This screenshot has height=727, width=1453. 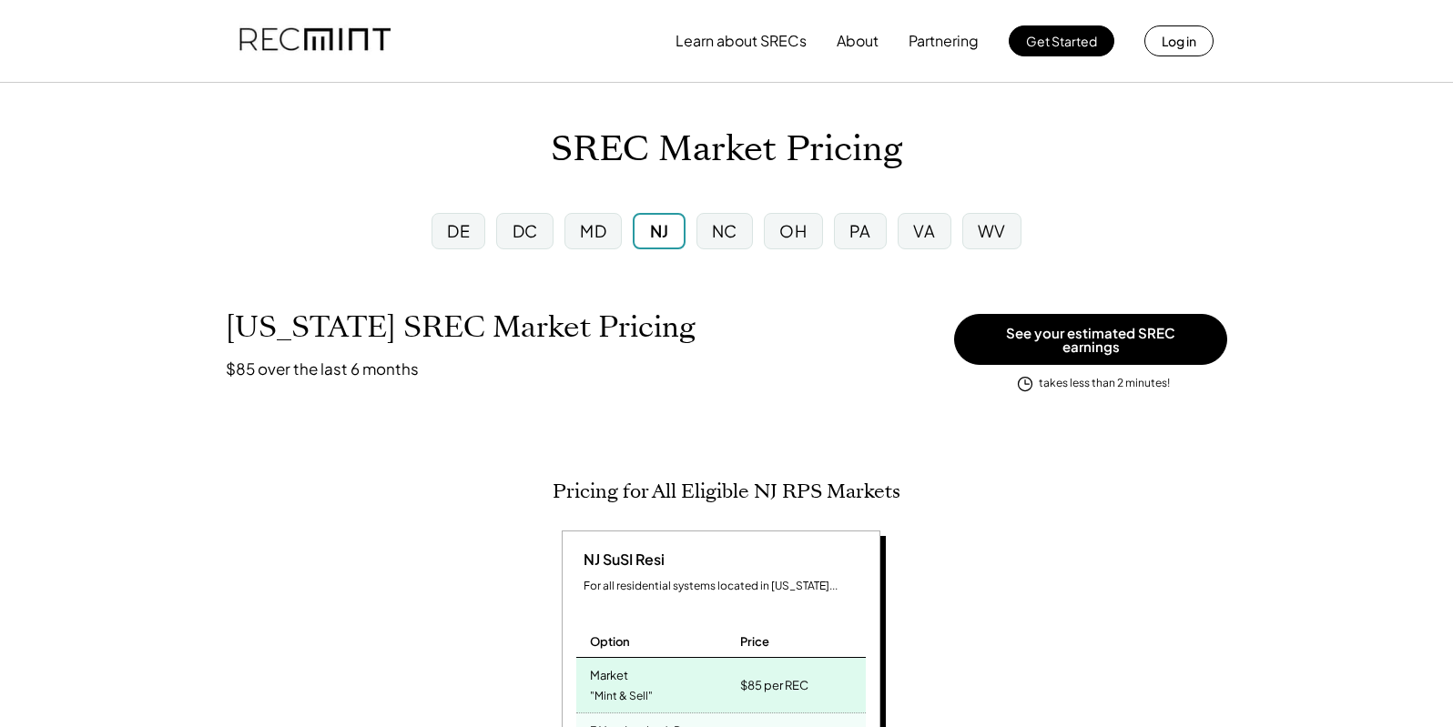 I want to click on div: NC, so click(x=725, y=230).